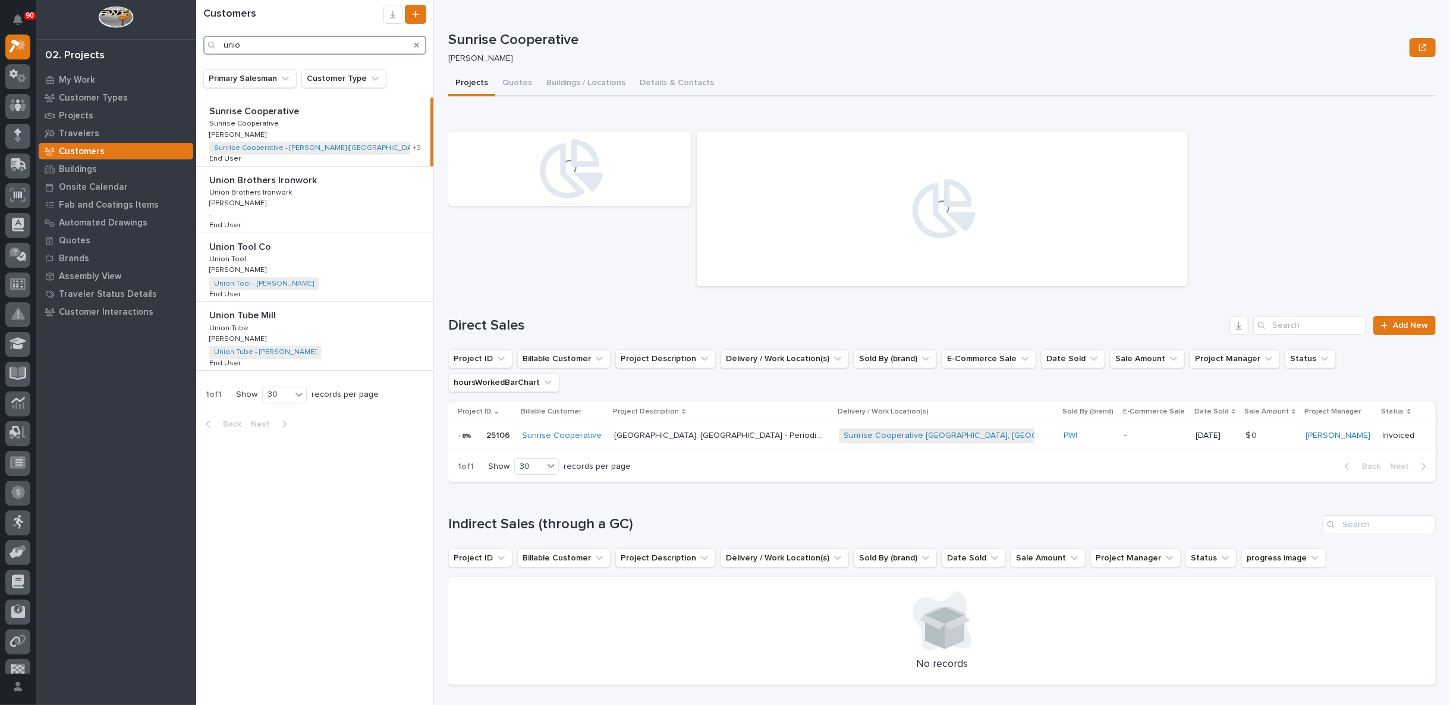 This screenshot has width=1450, height=705. What do you see at coordinates (500, 434) in the screenshot?
I see `p: 25106` at bounding box center [500, 434].